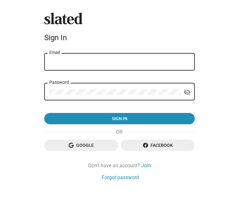  What do you see at coordinates (187, 92) in the screenshot?
I see `button: Show password` at bounding box center [187, 92].